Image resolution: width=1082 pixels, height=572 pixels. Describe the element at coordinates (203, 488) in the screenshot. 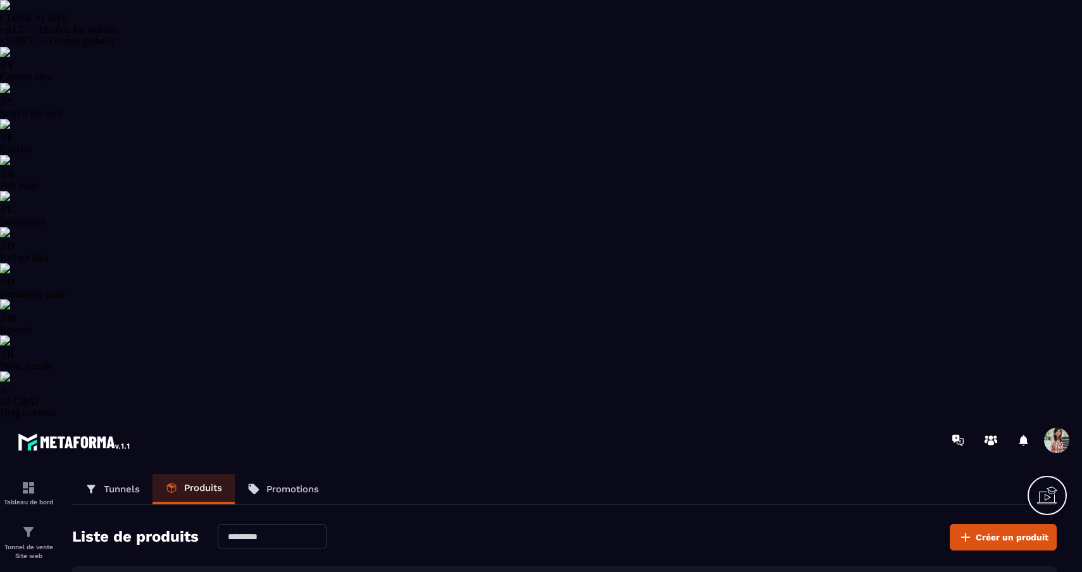

I see `p: Produits` at that location.